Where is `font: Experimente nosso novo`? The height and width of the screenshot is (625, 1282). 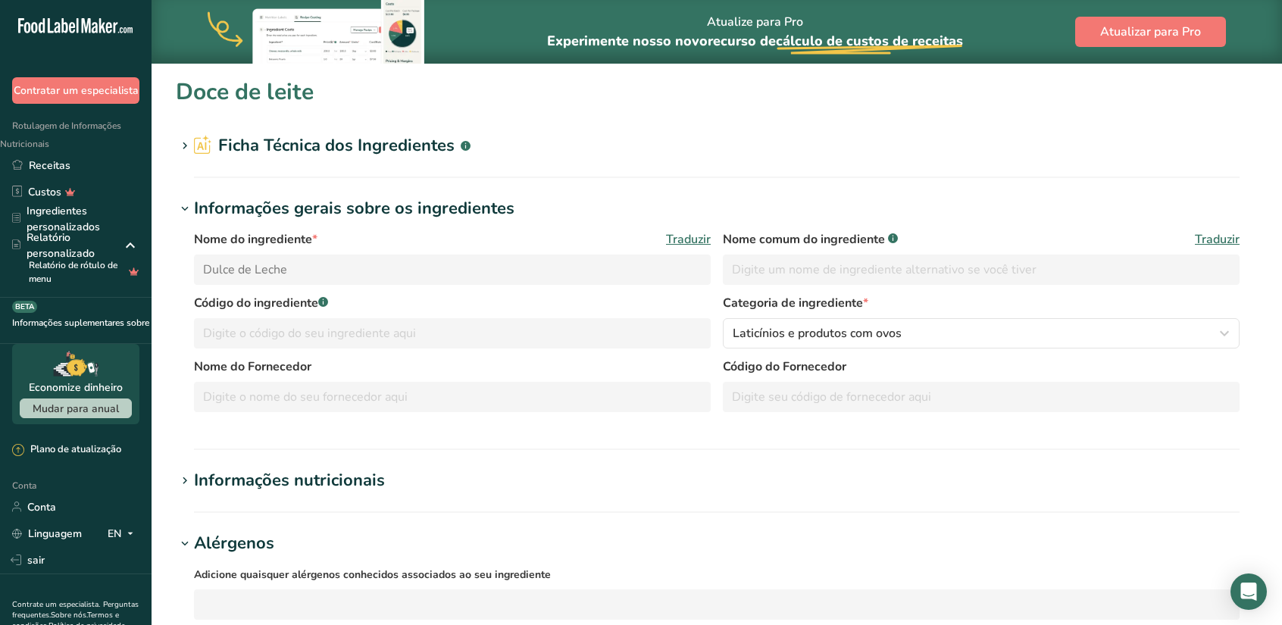
font: Experimente nosso novo is located at coordinates (628, 41).